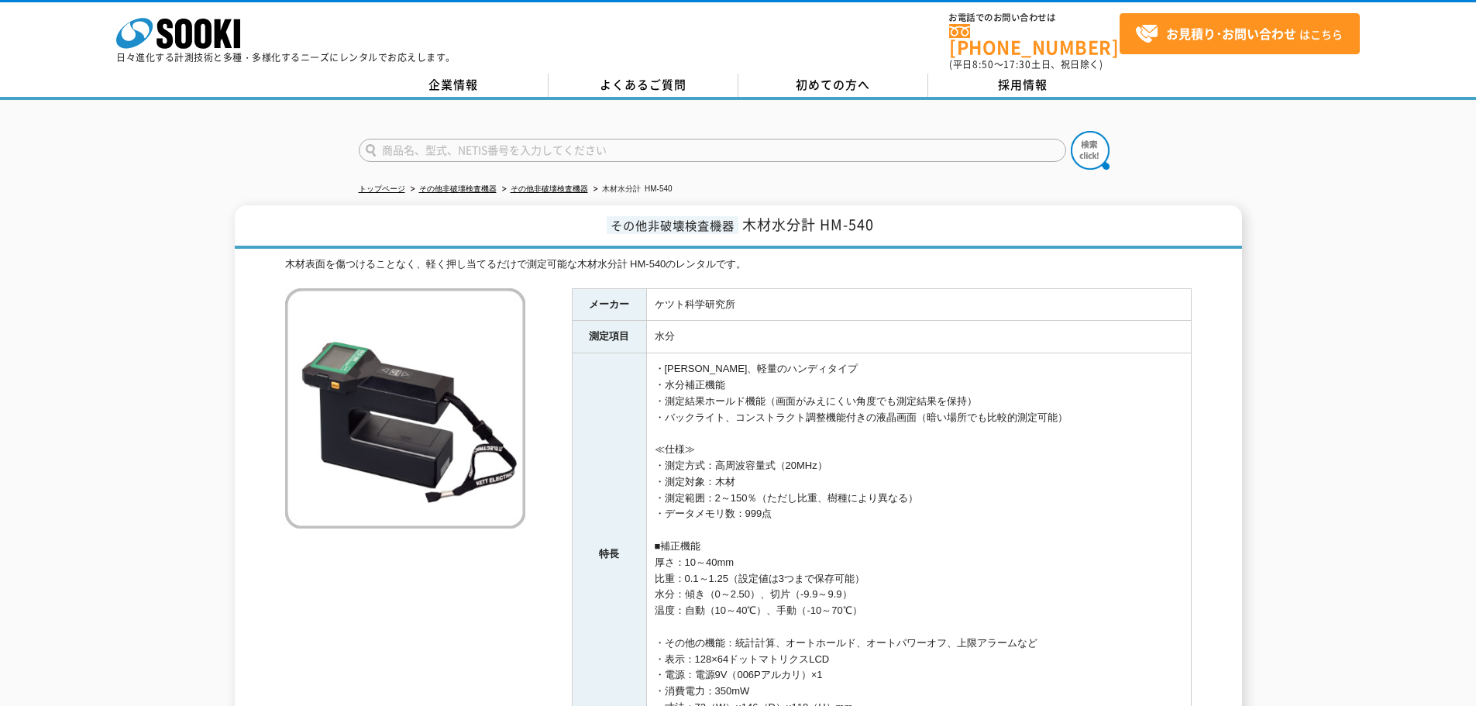  What do you see at coordinates (983, 64) in the screenshot?
I see `span: 8:50` at bounding box center [983, 64].